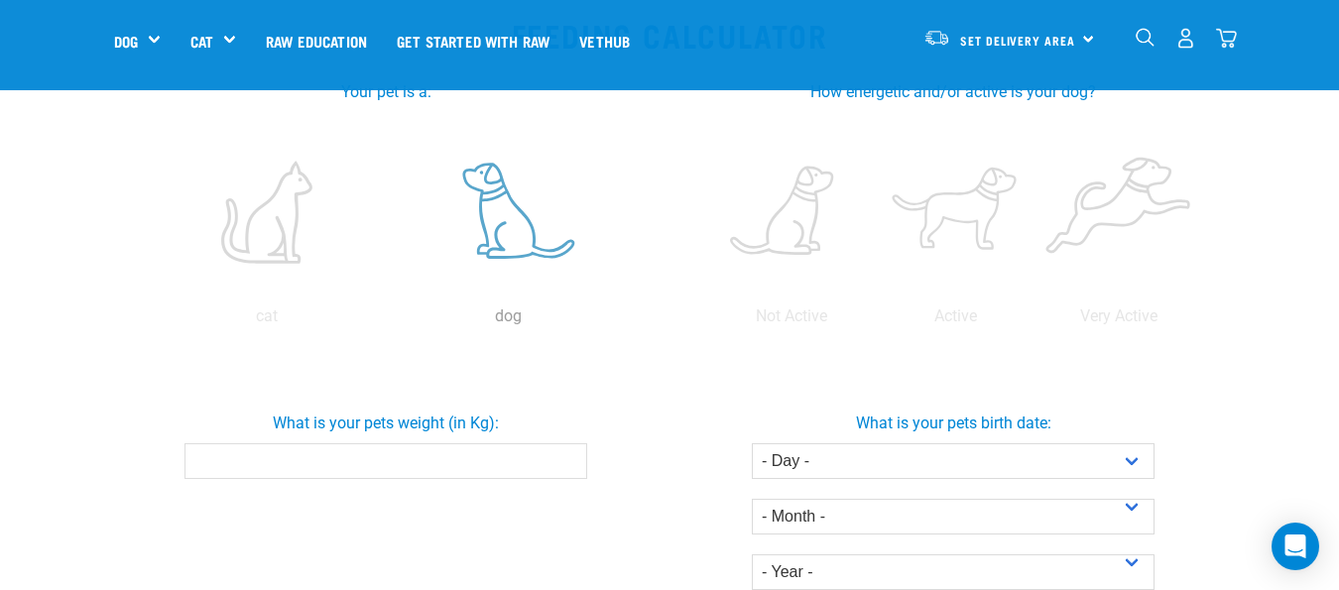  Describe the element at coordinates (1017, 40) in the screenshot. I see `span: Set Delivery Area` at that location.